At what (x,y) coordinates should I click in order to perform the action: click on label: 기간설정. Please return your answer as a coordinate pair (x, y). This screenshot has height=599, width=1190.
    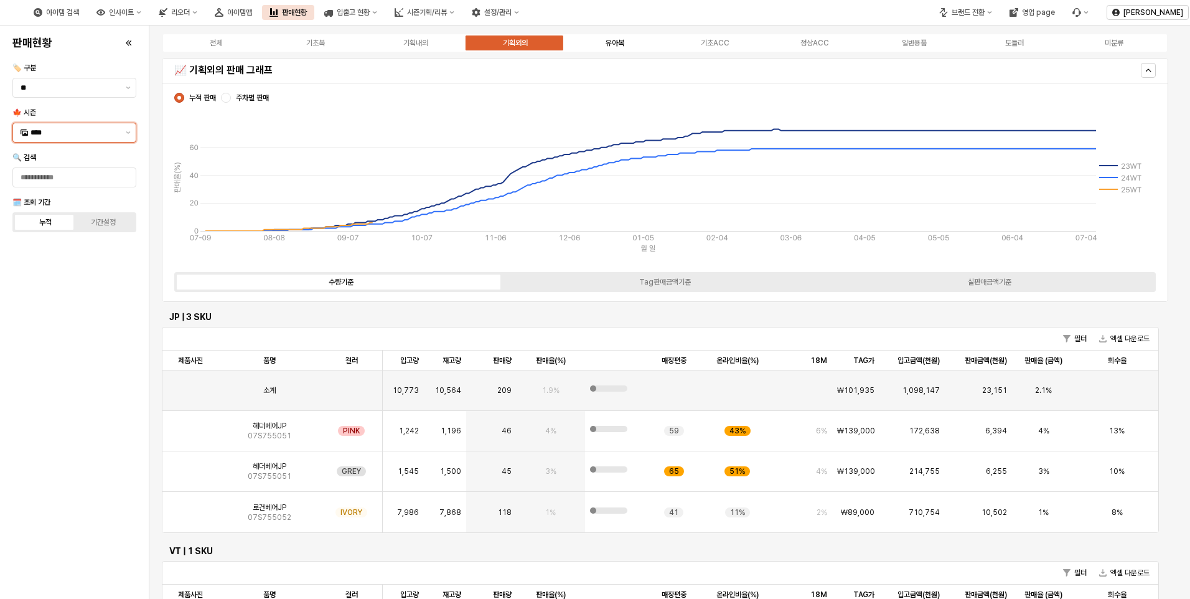
    Looking at the image, I should click on (103, 222).